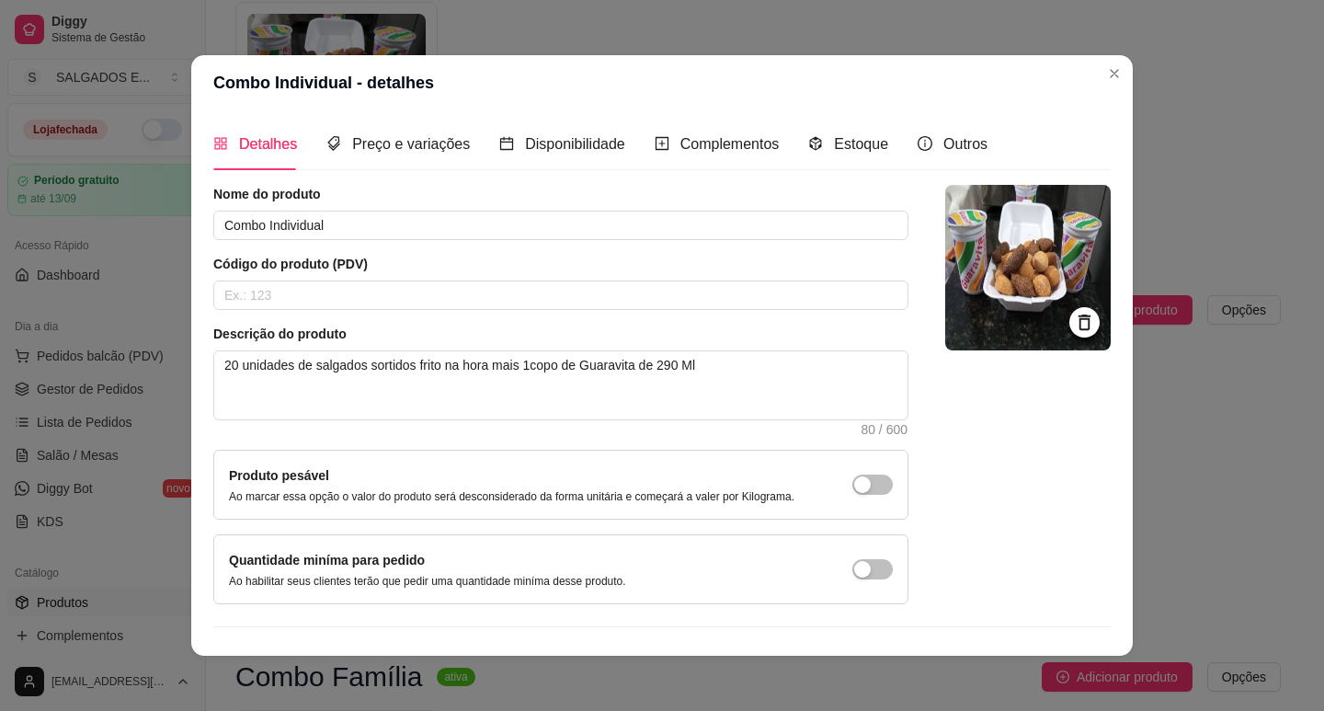  What do you see at coordinates (279, 475) in the screenshot?
I see `label: Produto pesável` at bounding box center [279, 475].